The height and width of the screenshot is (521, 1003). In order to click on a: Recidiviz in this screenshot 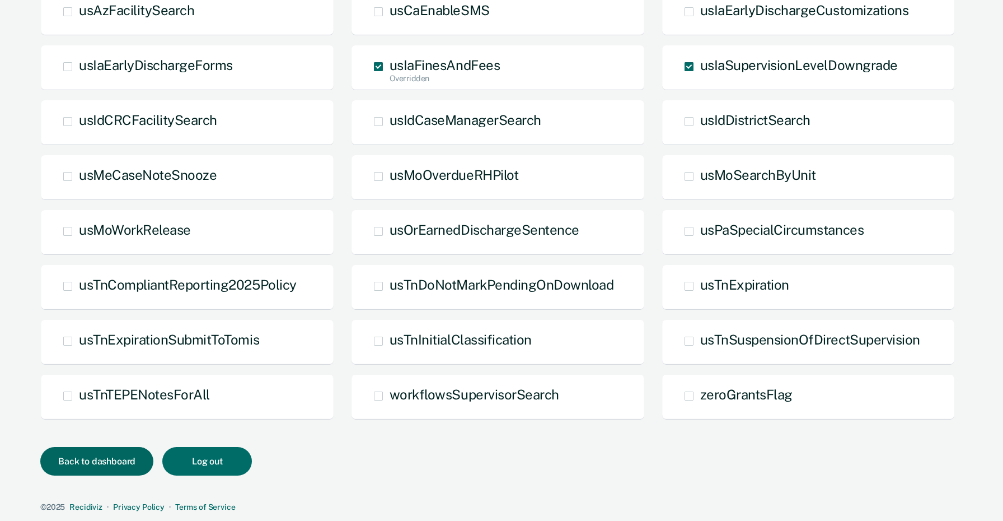, I will do `click(86, 507)`.